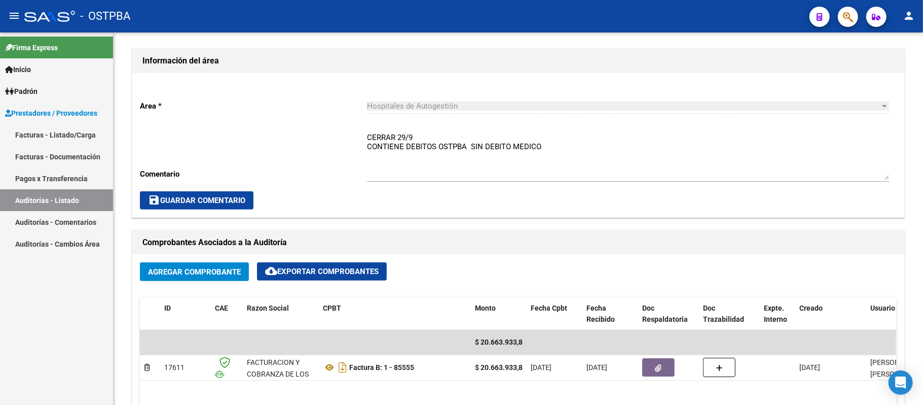  What do you see at coordinates (322, 271) in the screenshot?
I see `button: Exportar Comprobantes` at bounding box center [322, 271].